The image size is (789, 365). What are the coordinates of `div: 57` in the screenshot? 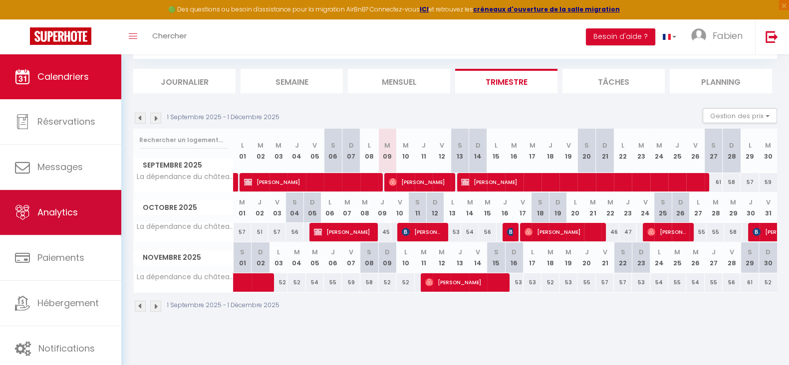 It's located at (750, 182).